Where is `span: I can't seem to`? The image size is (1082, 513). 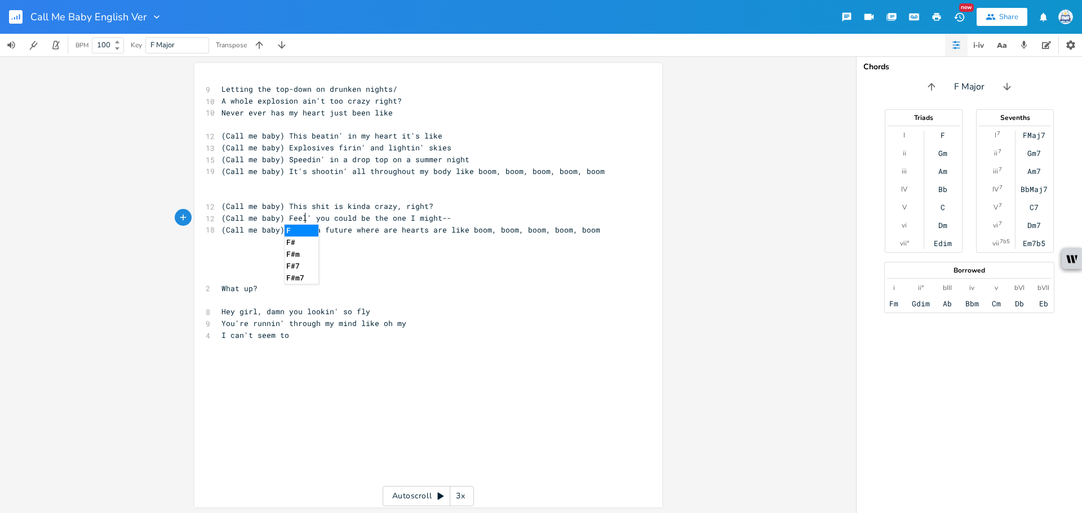 span: I can't seem to is located at coordinates (255, 335).